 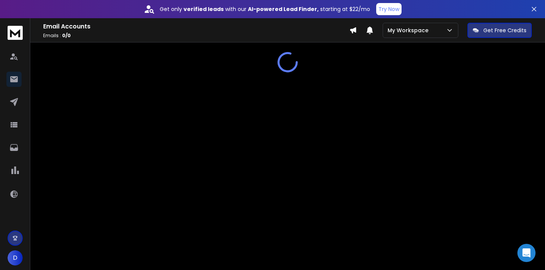 I want to click on button: Get Free Credits, so click(x=500, y=30).